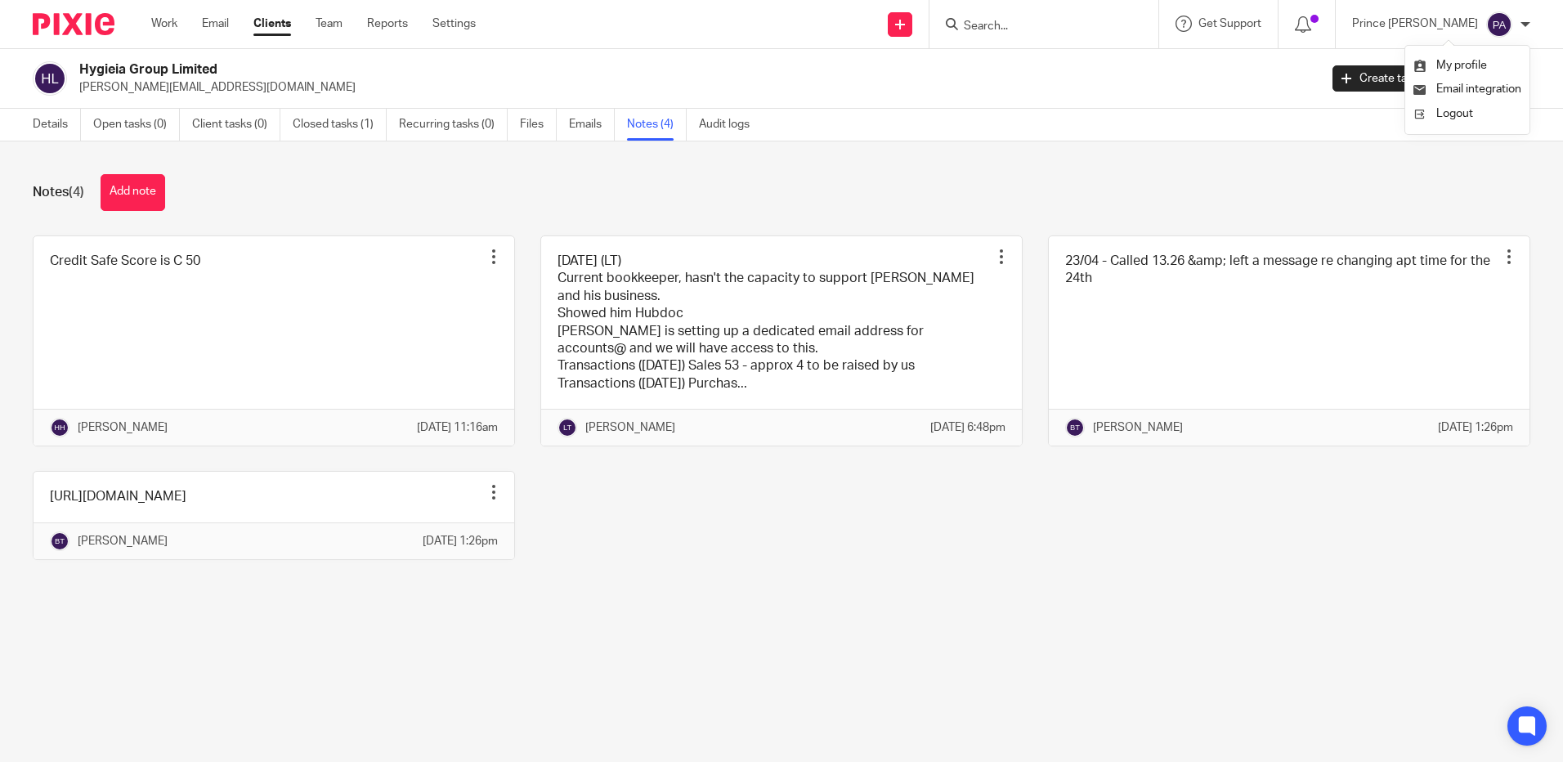  I want to click on a: Emails, so click(592, 124).